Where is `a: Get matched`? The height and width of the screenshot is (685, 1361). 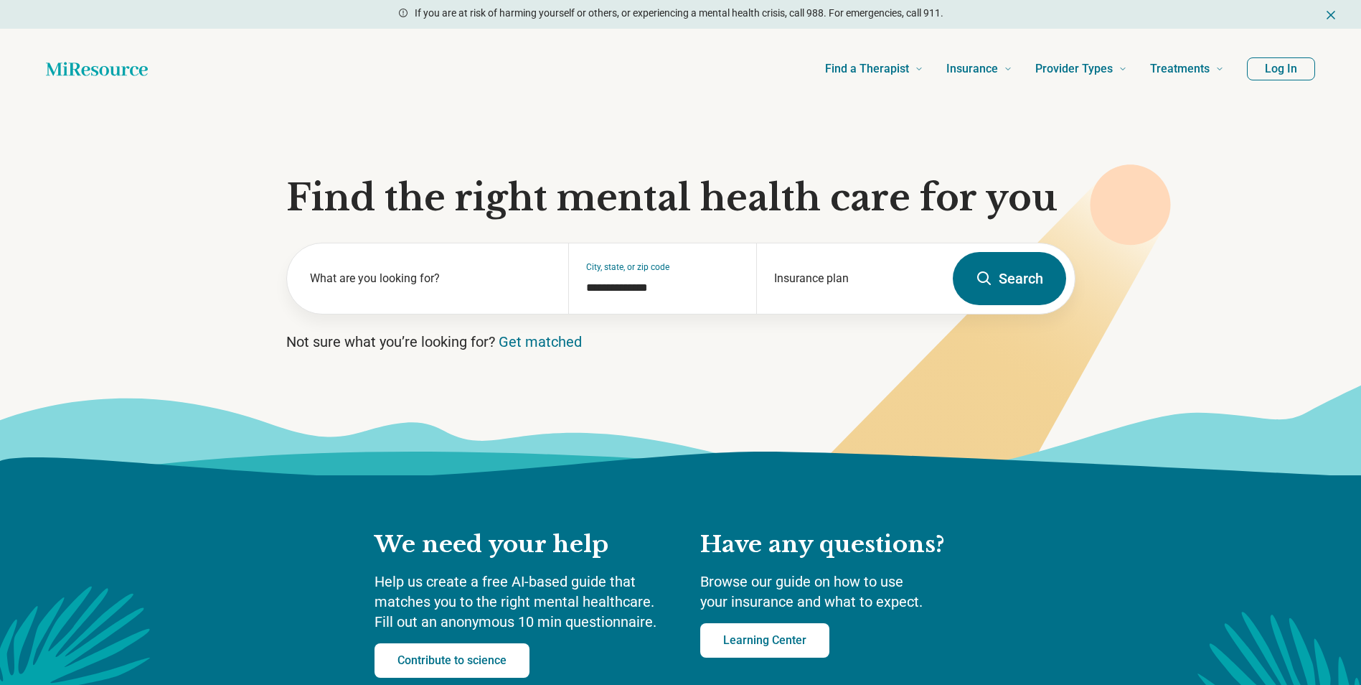
a: Get matched is located at coordinates (540, 342).